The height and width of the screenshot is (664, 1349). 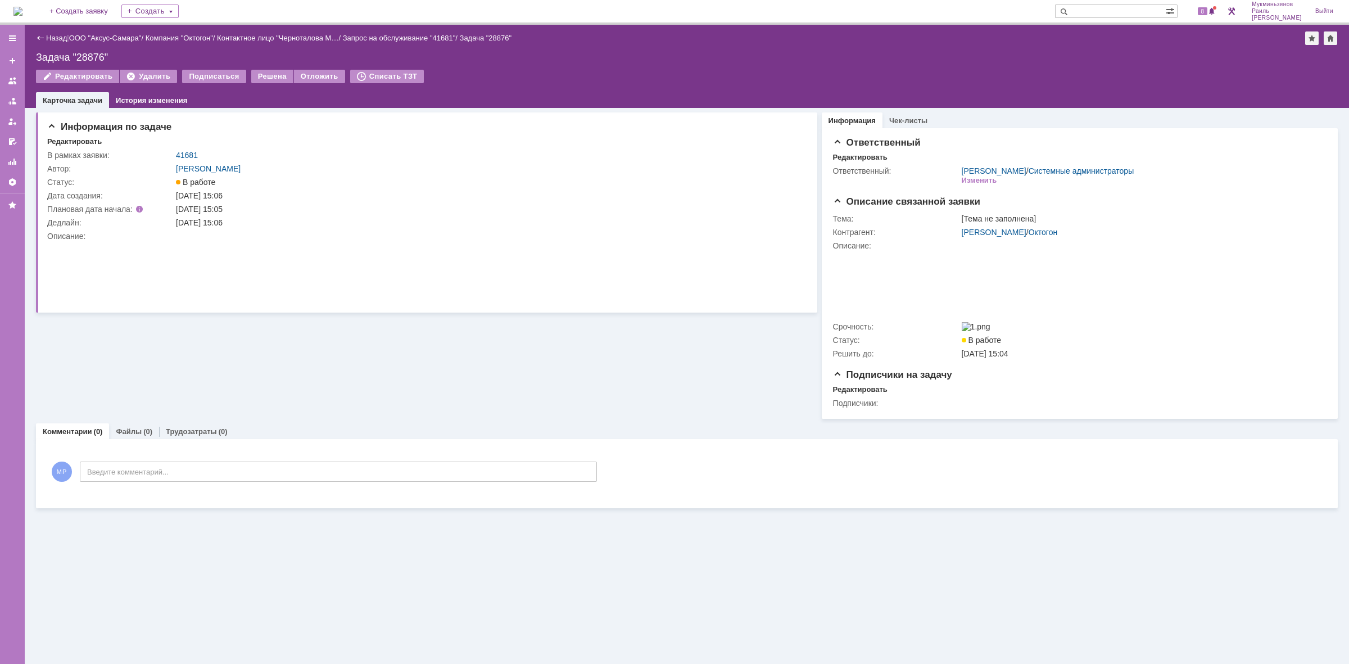 What do you see at coordinates (1140, 219) in the screenshot?
I see `div: [Тема не заполнена]` at bounding box center [1140, 219].